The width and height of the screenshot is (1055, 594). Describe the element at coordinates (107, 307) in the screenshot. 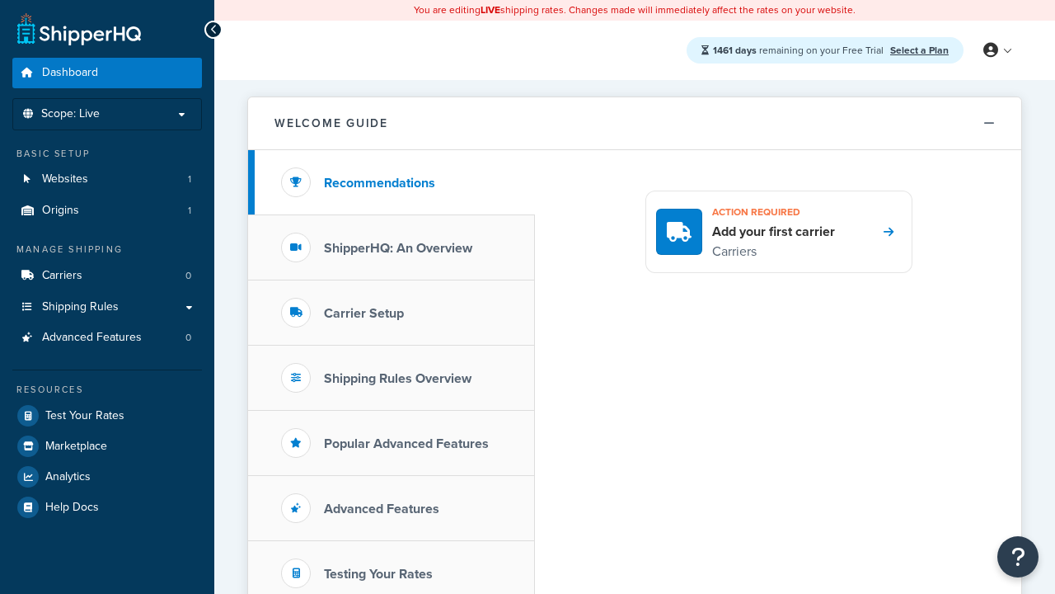

I see `li: Shipping Rules` at that location.